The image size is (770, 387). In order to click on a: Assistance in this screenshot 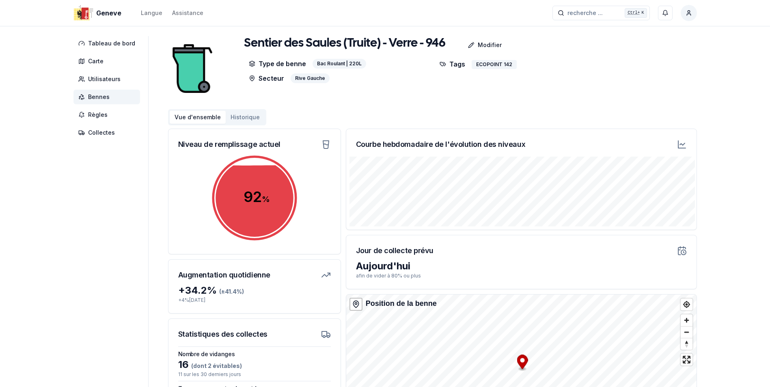, I will do `click(187, 13)`.